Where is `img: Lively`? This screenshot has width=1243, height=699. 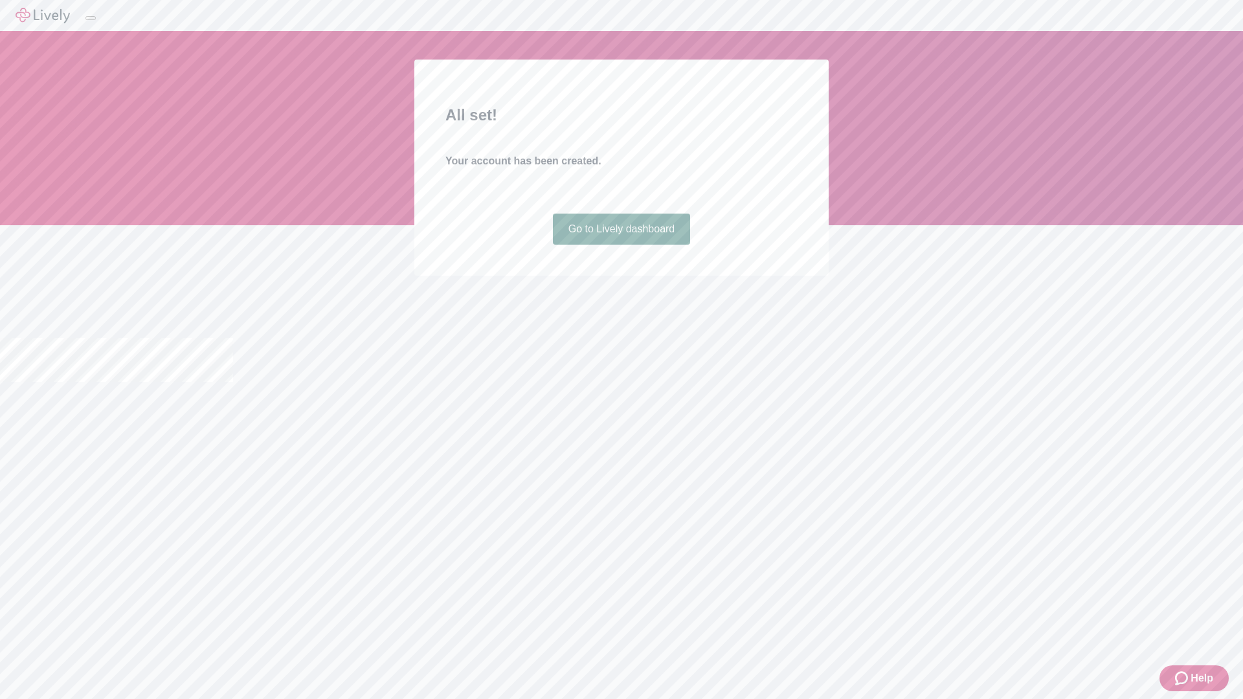
img: Lively is located at coordinates (43, 16).